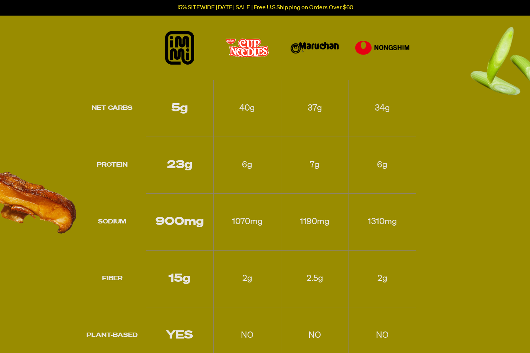 Image resolution: width=530 pixels, height=353 pixels. Describe the element at coordinates (382, 222) in the screenshot. I see `td: 1310mg` at that location.